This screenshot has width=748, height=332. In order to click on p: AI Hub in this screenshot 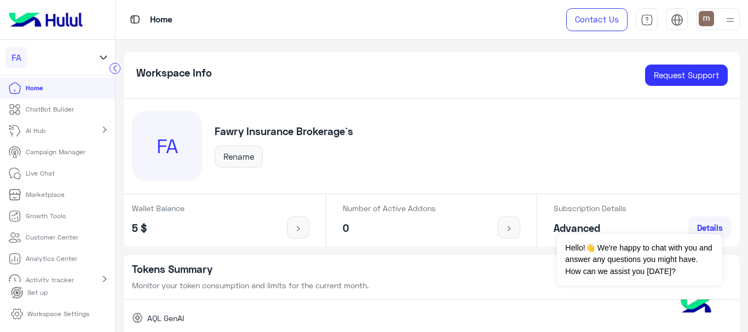, I will do `click(36, 131)`.